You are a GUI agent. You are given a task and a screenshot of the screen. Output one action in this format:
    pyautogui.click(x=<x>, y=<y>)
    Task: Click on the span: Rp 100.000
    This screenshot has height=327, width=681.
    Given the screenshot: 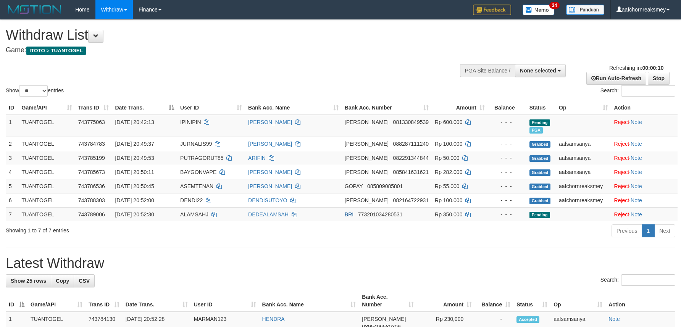 What is the action you would take?
    pyautogui.click(x=448, y=144)
    